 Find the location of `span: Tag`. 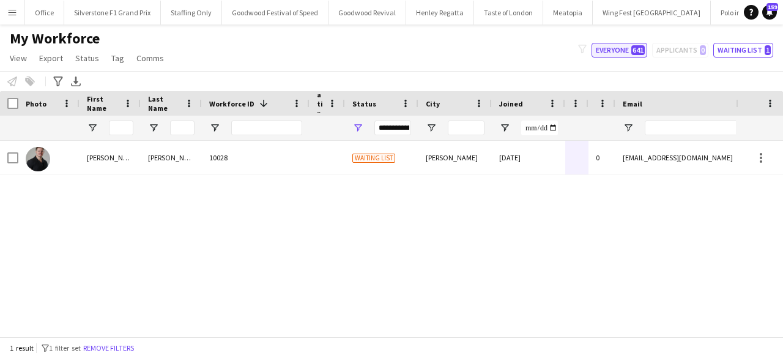

span: Tag is located at coordinates (117, 58).